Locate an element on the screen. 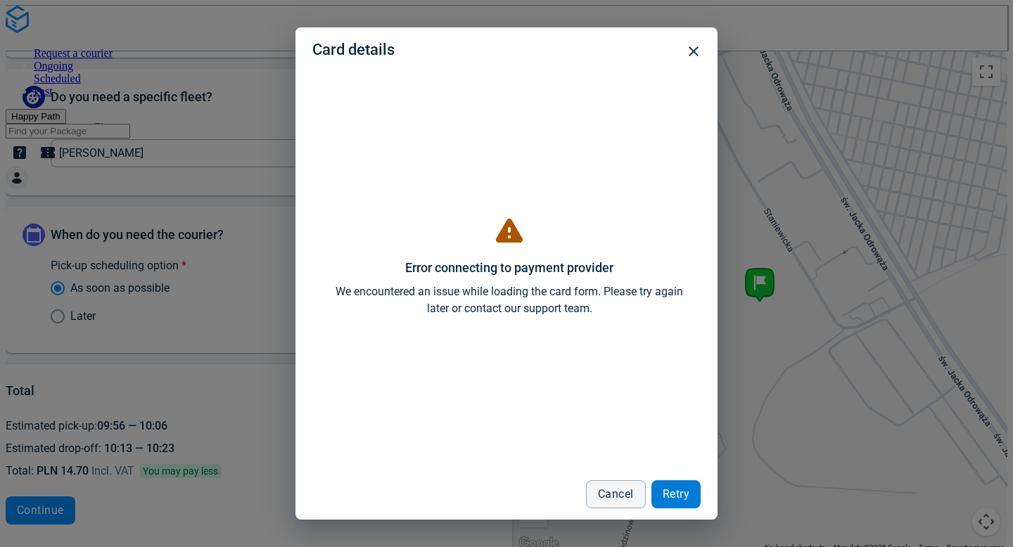  p: Error connecting to payment provider is located at coordinates (509, 268).